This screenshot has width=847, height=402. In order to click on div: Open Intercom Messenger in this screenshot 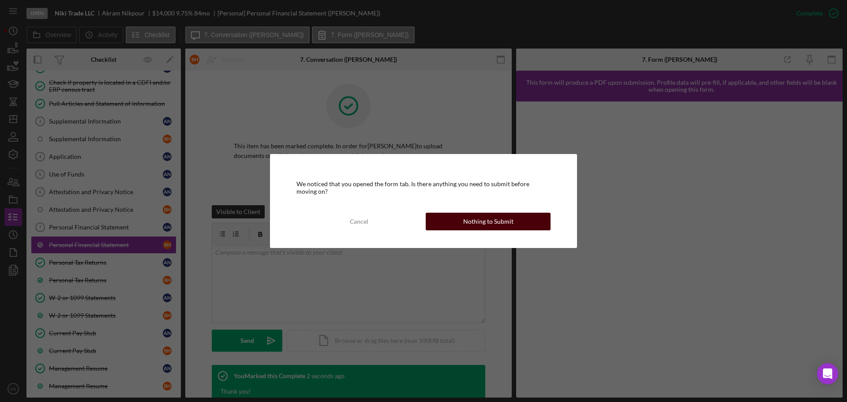, I will do `click(828, 374)`.